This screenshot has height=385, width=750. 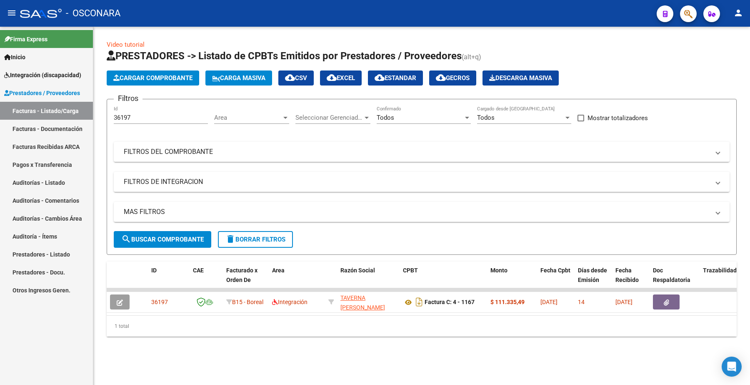 I want to click on button: Gecros, so click(x=452, y=78).